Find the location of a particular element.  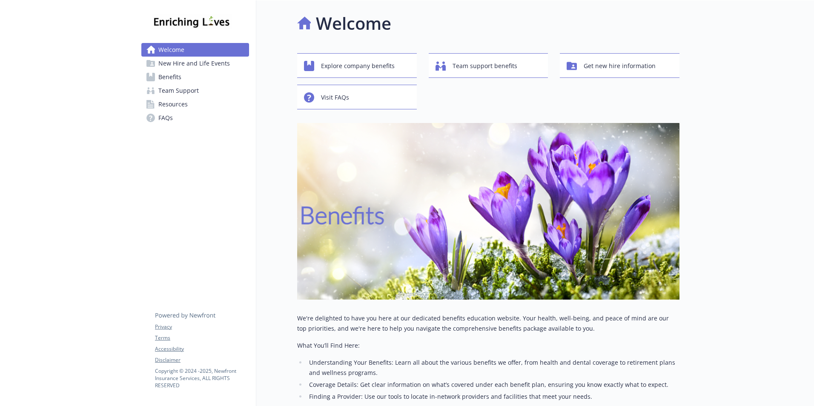

button: Team support benefits is located at coordinates (488, 66).